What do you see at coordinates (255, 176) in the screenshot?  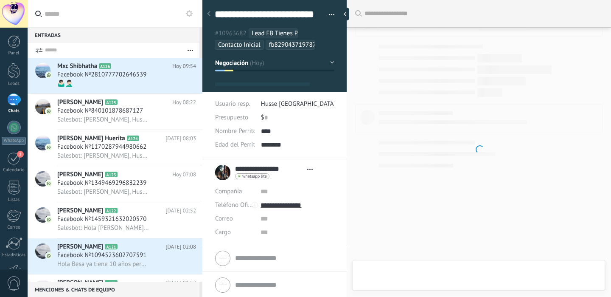 I see `span: whatsapp lite` at bounding box center [255, 176].